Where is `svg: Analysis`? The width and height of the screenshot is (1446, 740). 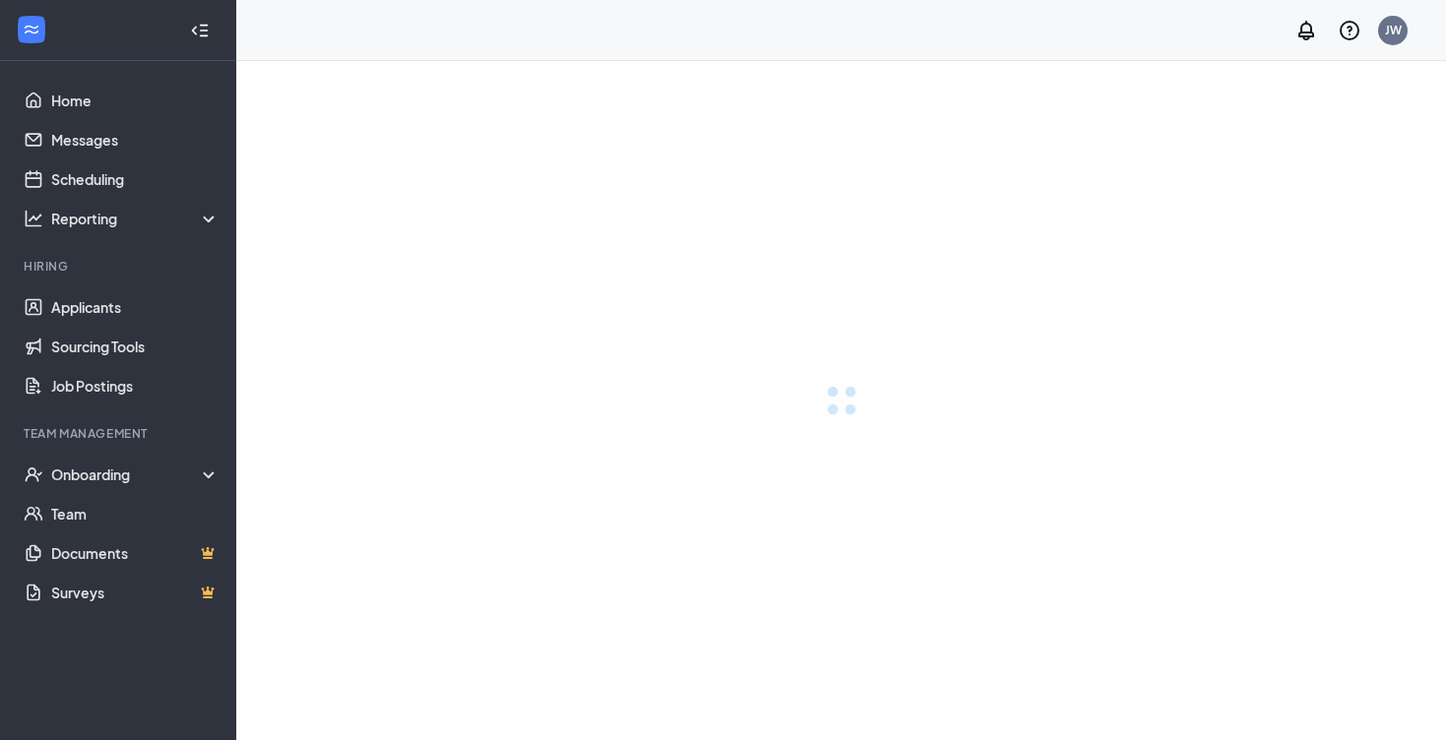 svg: Analysis is located at coordinates (33, 218).